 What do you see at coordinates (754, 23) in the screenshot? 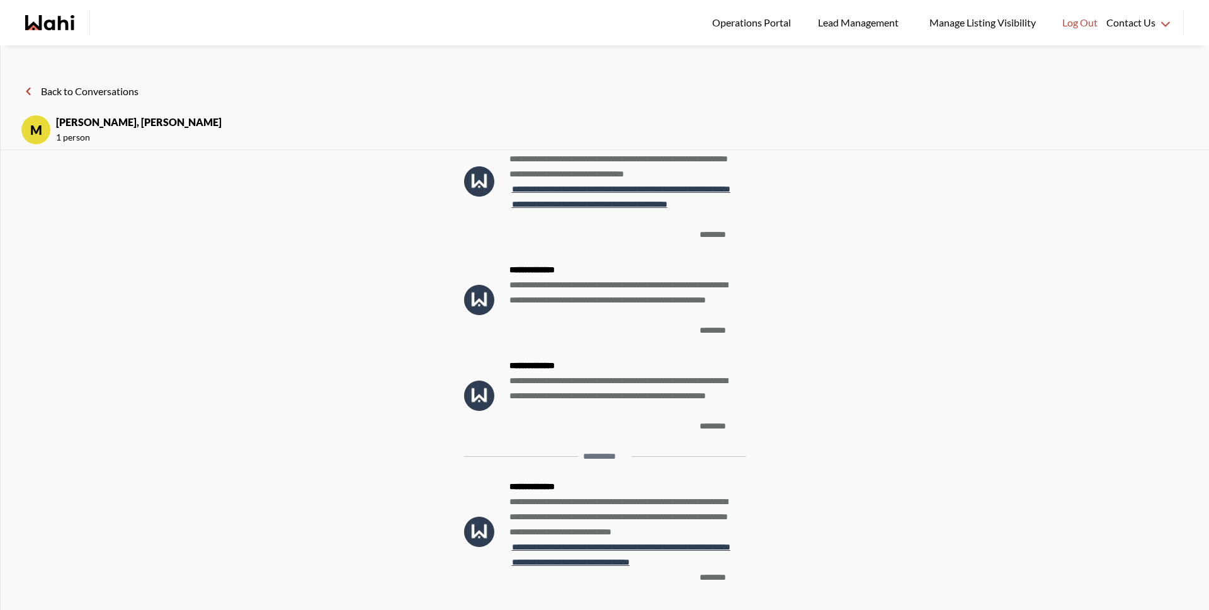
I see `span: Operations Portal` at bounding box center [754, 23].